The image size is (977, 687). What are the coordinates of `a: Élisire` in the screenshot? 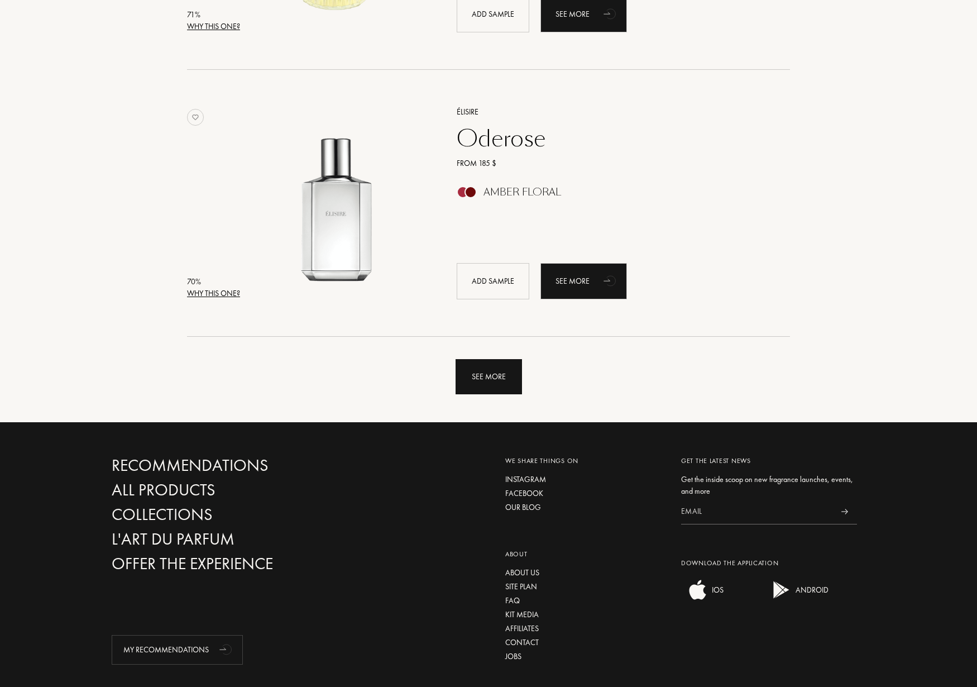 It's located at (611, 112).